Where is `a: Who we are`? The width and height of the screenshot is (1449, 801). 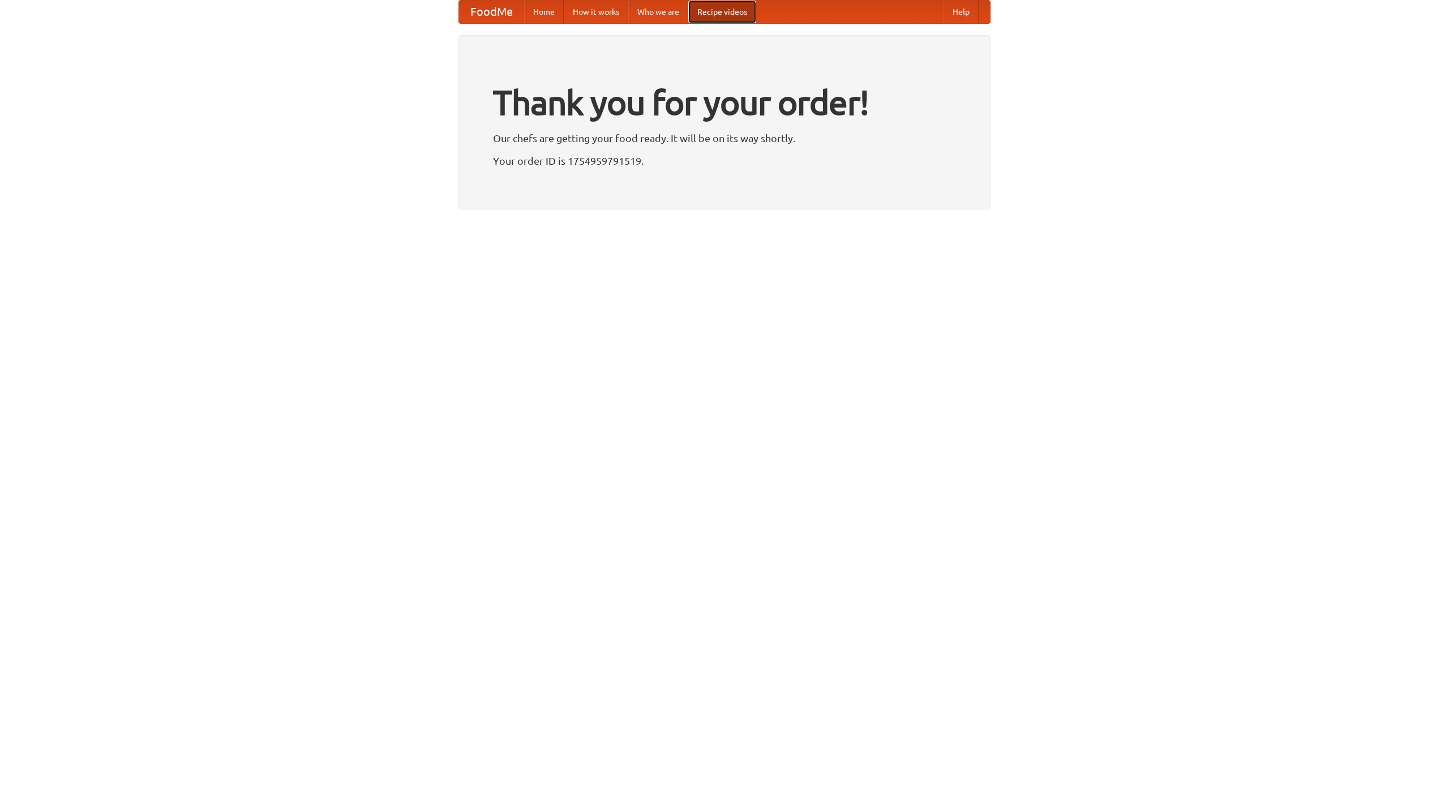
a: Who we are is located at coordinates (658, 12).